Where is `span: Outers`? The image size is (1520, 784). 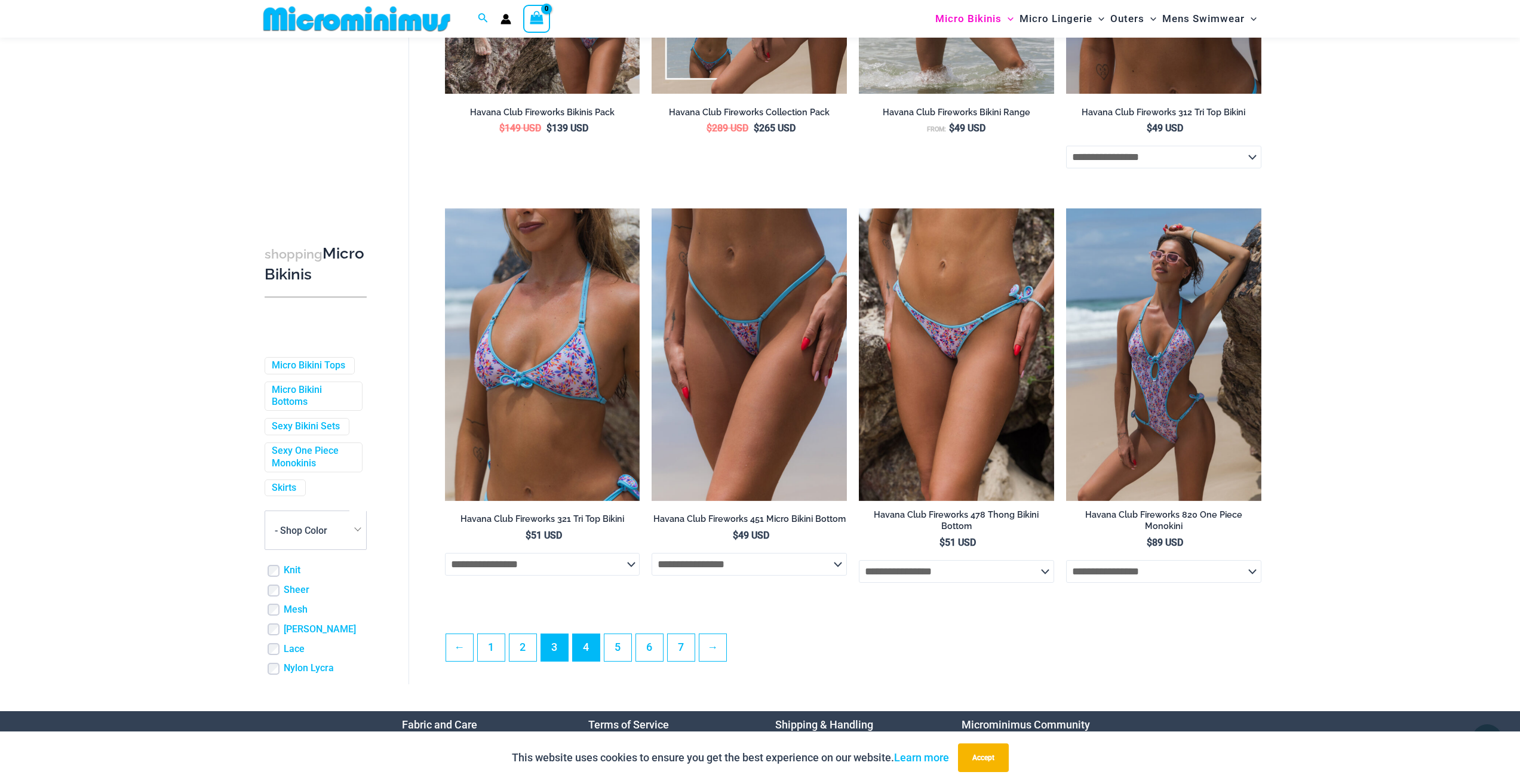
span: Outers is located at coordinates (1127, 19).